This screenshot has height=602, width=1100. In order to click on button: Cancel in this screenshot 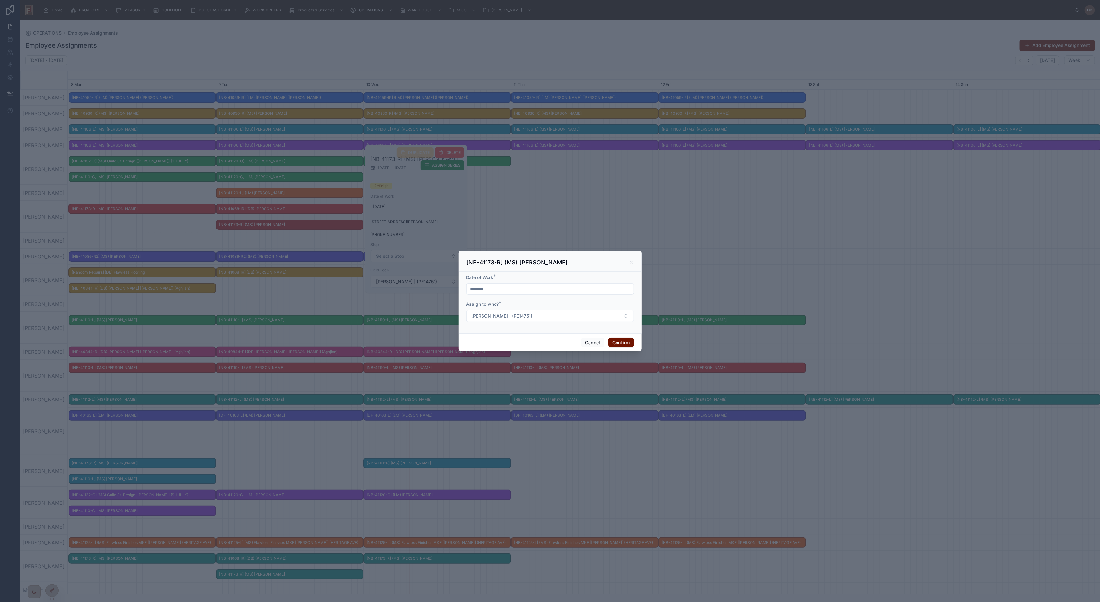, I will do `click(593, 343)`.